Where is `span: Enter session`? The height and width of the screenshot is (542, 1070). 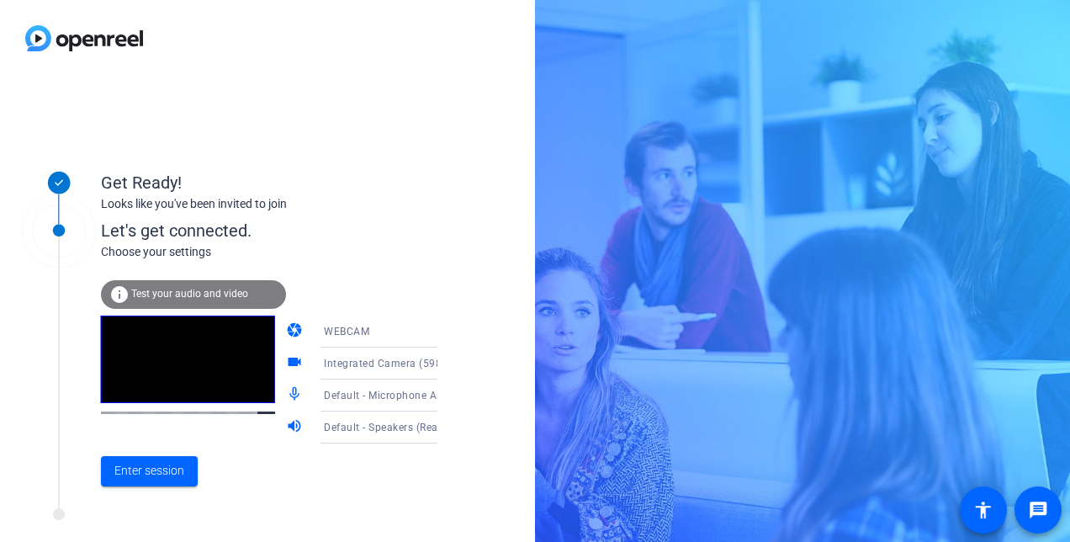 span: Enter session is located at coordinates (149, 470).